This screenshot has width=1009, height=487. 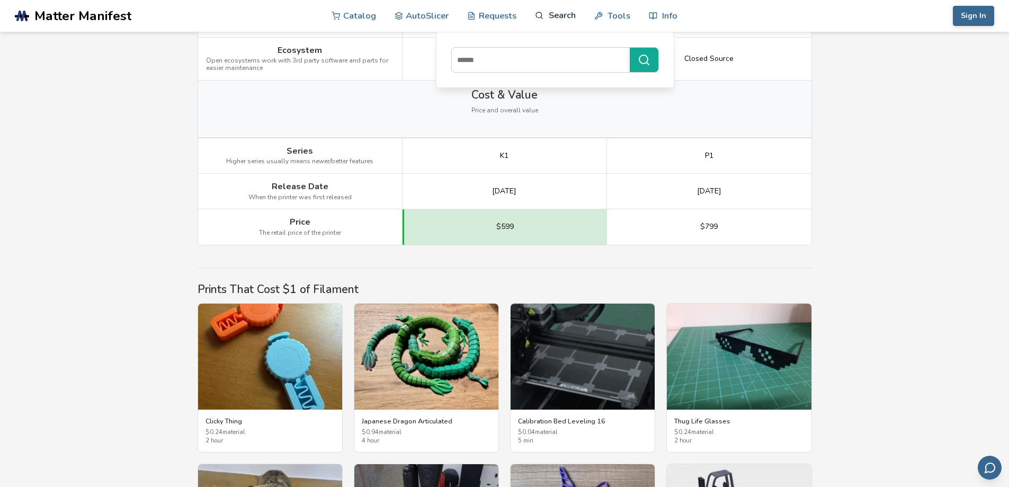 I want to click on a: Japanese Dragon ArticulatedJapanese Dragon Articulated$0.94material4 hour, so click(x=427, y=378).